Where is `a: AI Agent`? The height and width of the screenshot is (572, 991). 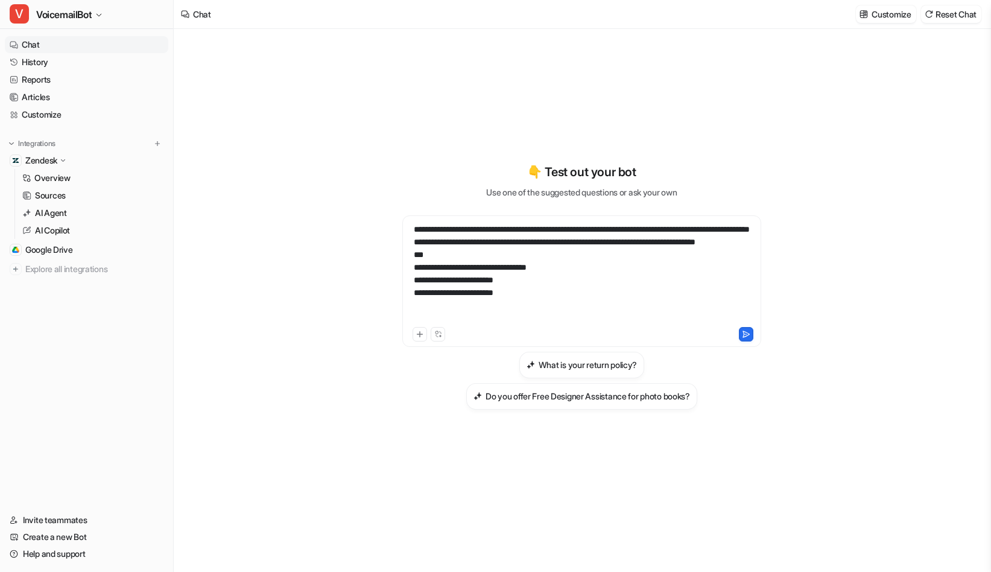
a: AI Agent is located at coordinates (93, 213).